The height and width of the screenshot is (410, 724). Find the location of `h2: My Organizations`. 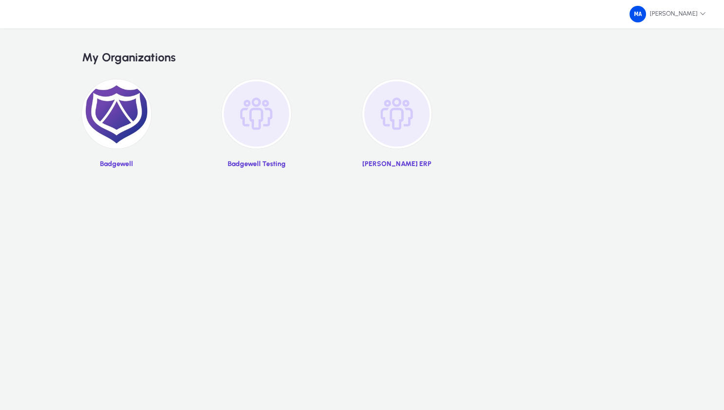

h2: My Organizations is located at coordinates (362, 58).